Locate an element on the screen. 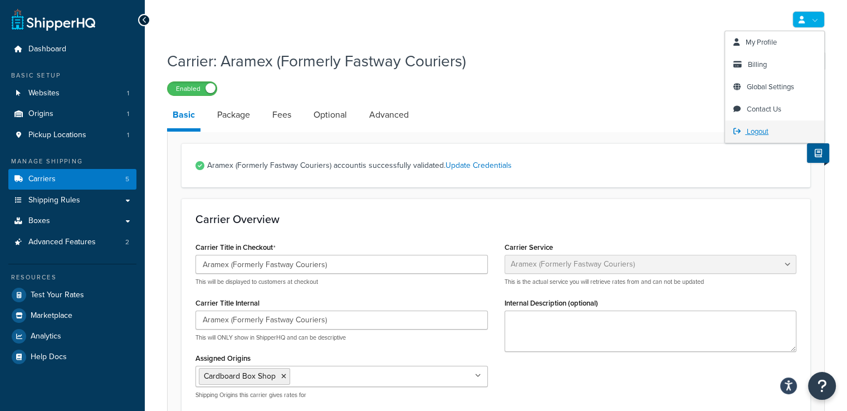 This screenshot has width=847, height=411. a: Fees is located at coordinates (282, 115).